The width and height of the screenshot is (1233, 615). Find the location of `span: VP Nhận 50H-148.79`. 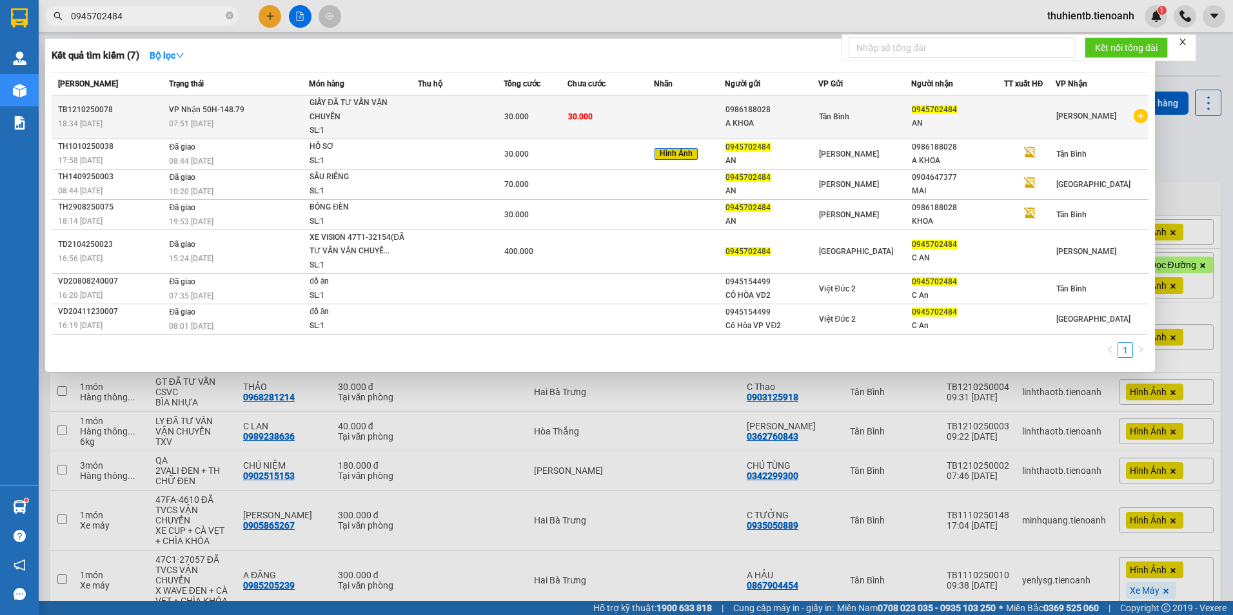

span: VP Nhận 50H-148.79 is located at coordinates (206, 110).